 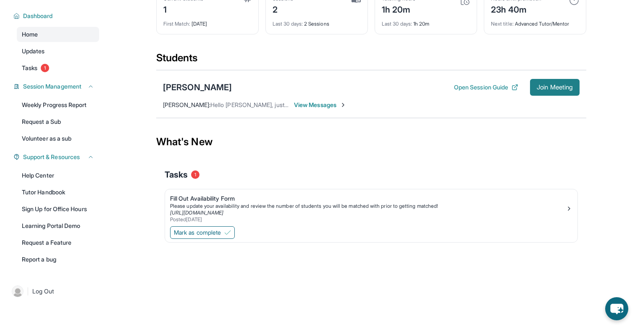 What do you see at coordinates (320, 105) in the screenshot?
I see `span: View Messages` at bounding box center [320, 105].